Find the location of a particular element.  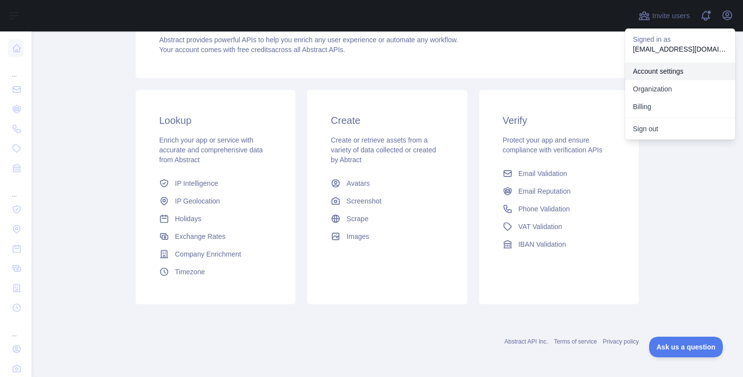

a: IP Geolocation is located at coordinates (215, 201).